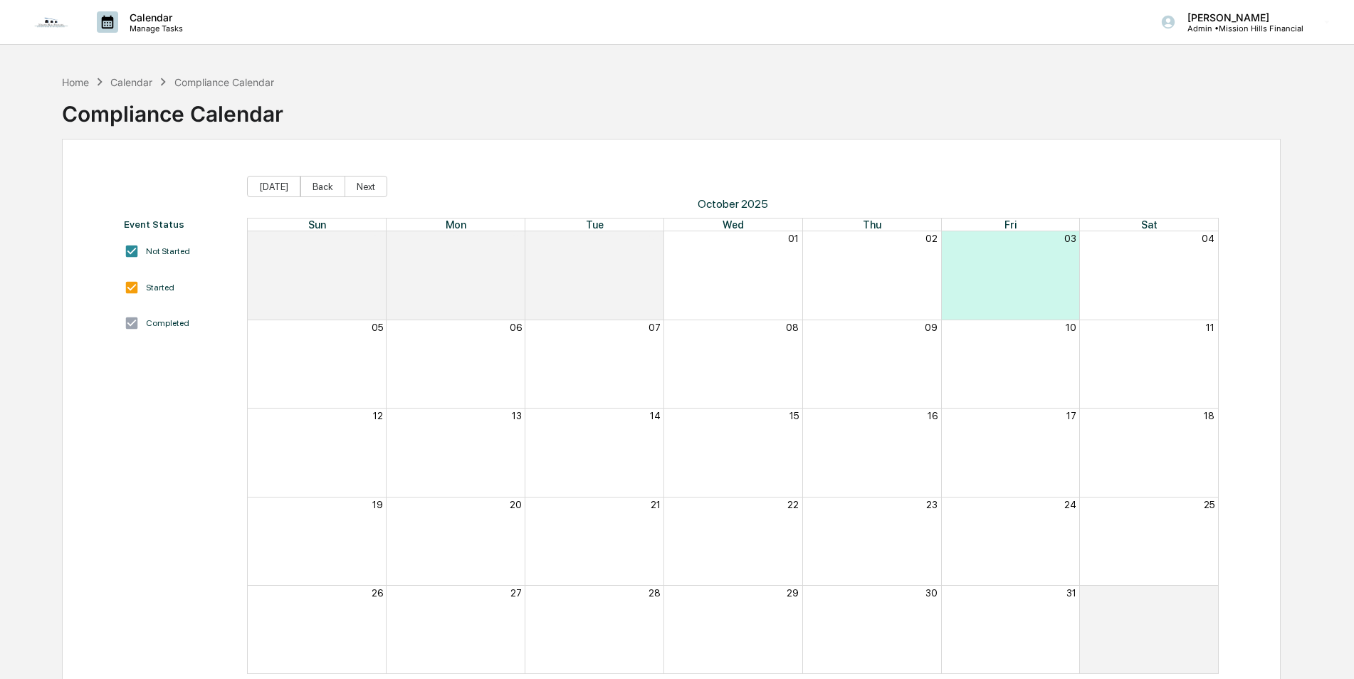 The image size is (1354, 679). Describe the element at coordinates (1070, 239) in the screenshot. I see `button: 03` at that location.